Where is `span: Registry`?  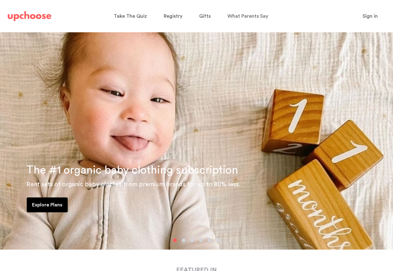
span: Registry is located at coordinates (173, 16).